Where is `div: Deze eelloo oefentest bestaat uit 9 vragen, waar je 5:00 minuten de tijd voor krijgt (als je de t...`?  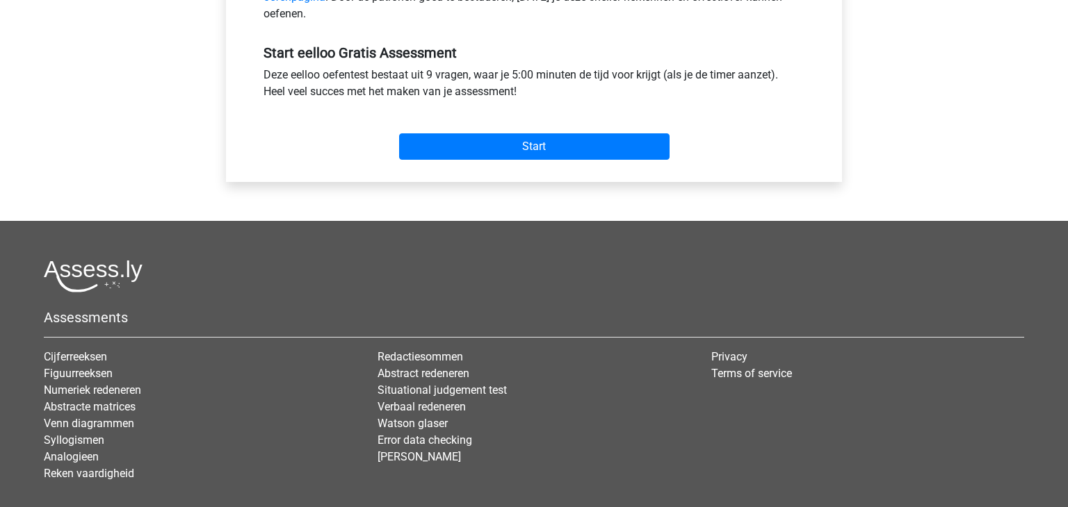 div: Deze eelloo oefentest bestaat uit 9 vragen, waar je 5:00 minuten de tijd voor krijgt (als je de t... is located at coordinates (534, 86).